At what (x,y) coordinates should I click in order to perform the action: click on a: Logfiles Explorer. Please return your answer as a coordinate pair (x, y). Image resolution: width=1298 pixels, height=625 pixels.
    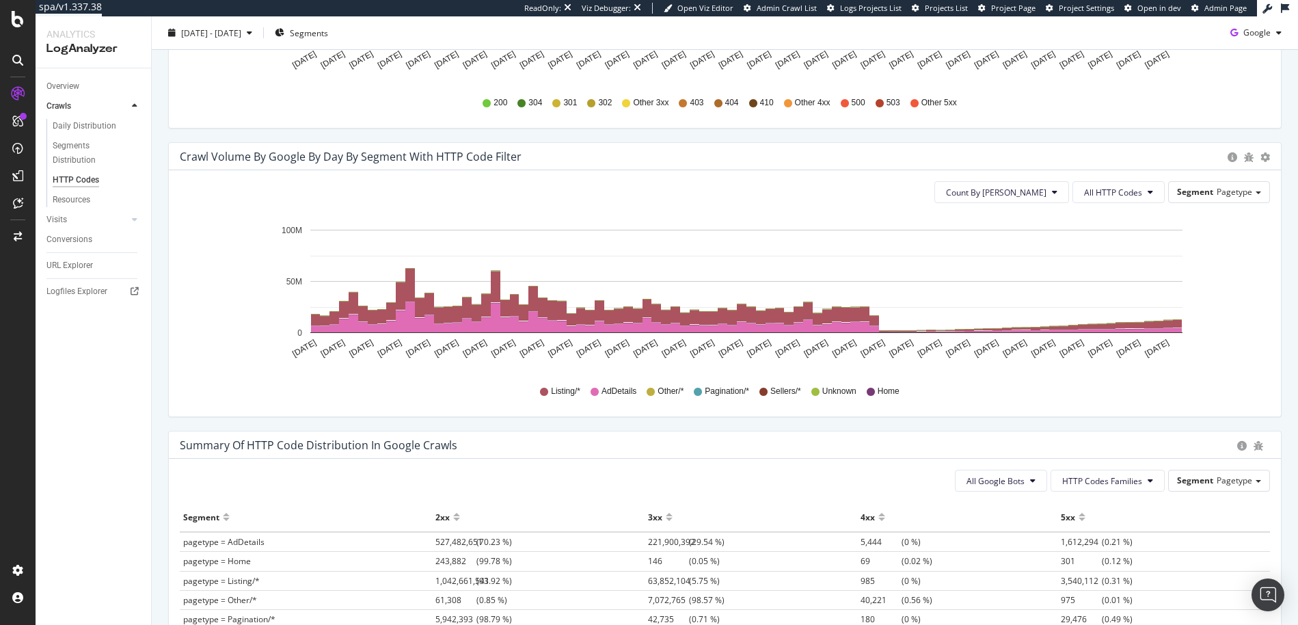
    Looking at the image, I should click on (94, 291).